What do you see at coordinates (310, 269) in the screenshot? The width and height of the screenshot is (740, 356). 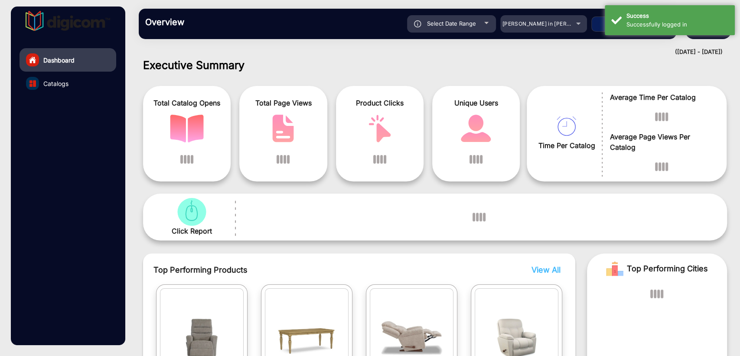 I see `span: Top Performing Products` at bounding box center [310, 269].